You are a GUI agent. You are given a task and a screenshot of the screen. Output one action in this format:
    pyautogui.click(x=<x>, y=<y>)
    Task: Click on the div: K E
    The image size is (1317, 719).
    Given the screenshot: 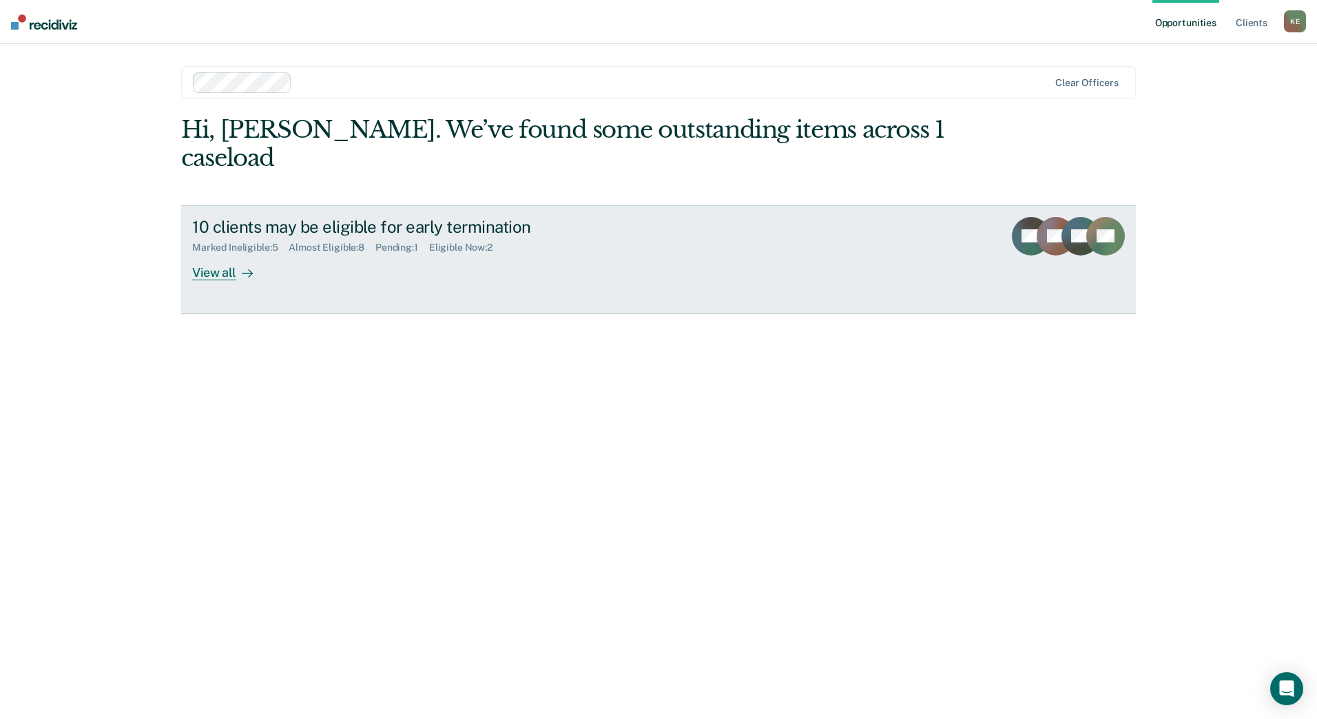 What is the action you would take?
    pyautogui.click(x=1295, y=21)
    